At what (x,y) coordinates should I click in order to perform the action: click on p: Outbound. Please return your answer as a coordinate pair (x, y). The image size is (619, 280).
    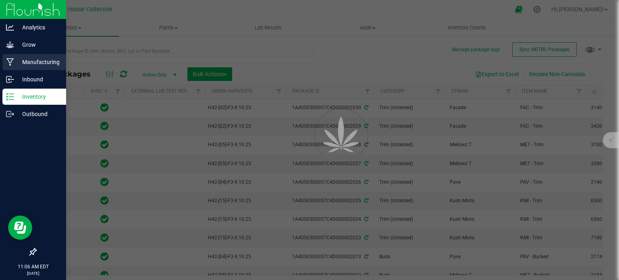
    Looking at the image, I should click on (38, 114).